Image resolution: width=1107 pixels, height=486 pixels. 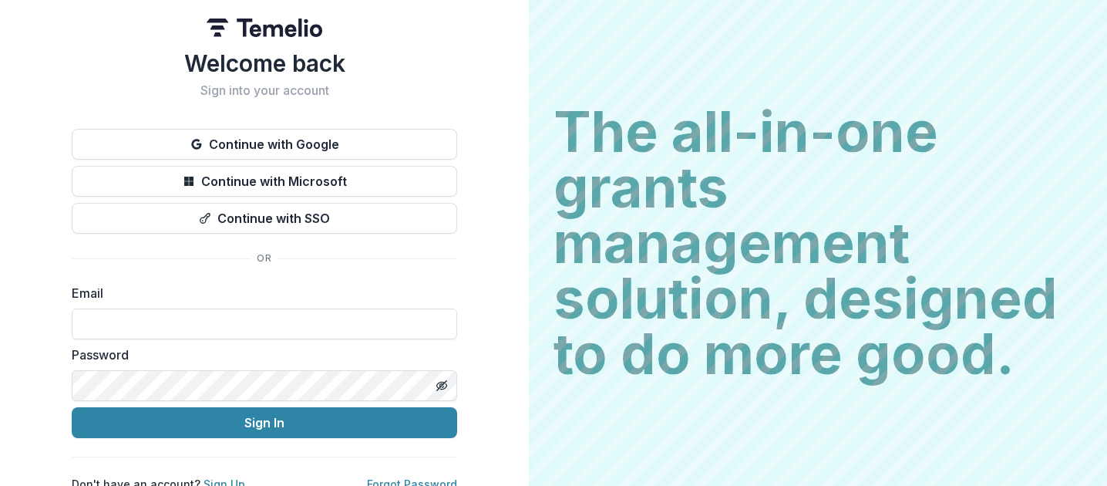 What do you see at coordinates (260, 293) in the screenshot?
I see `label: Email` at bounding box center [260, 293].